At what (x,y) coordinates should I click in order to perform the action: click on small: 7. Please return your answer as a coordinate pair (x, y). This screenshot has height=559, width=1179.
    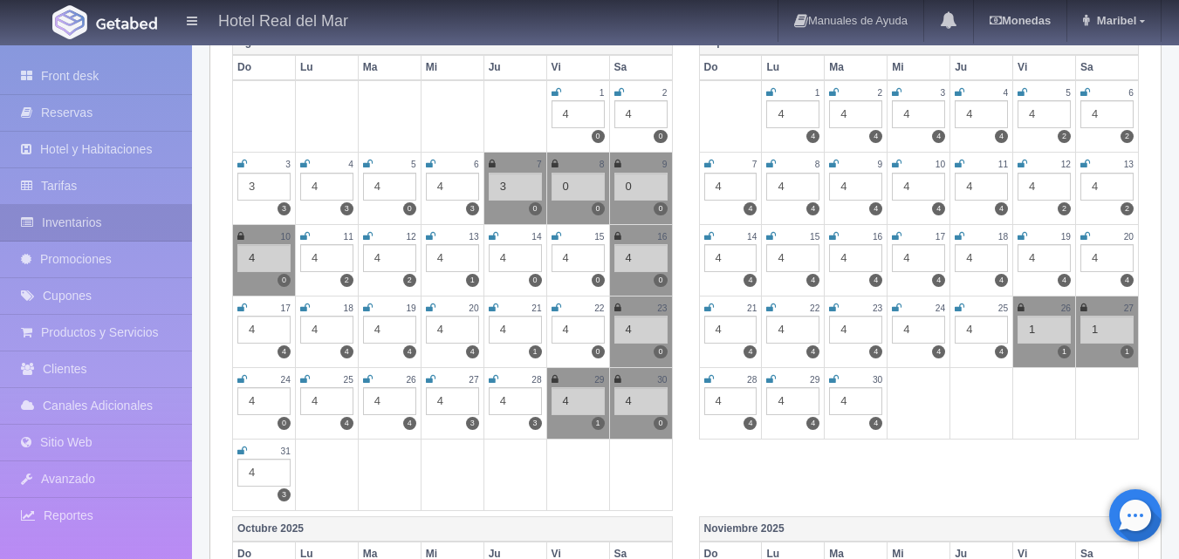
    Looking at the image, I should click on (539, 164).